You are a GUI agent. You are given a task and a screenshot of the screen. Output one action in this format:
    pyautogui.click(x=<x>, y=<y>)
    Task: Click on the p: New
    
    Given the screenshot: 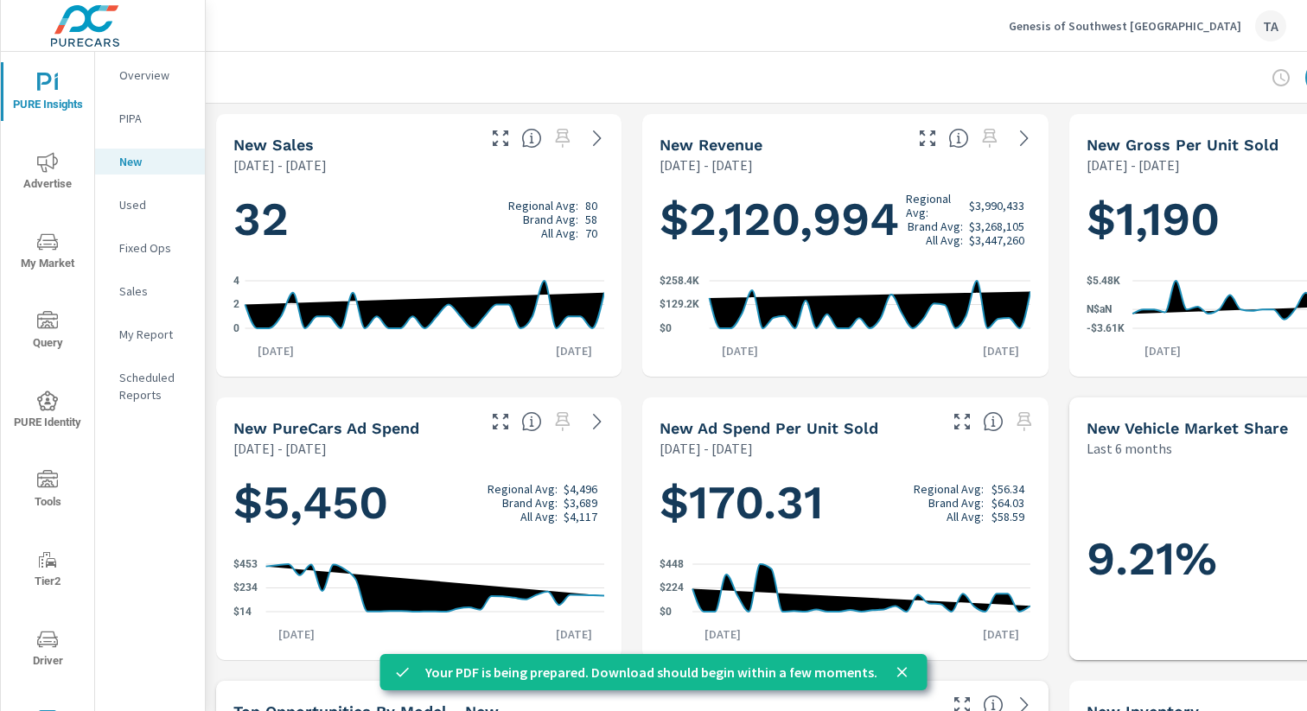 What is the action you would take?
    pyautogui.click(x=155, y=162)
    